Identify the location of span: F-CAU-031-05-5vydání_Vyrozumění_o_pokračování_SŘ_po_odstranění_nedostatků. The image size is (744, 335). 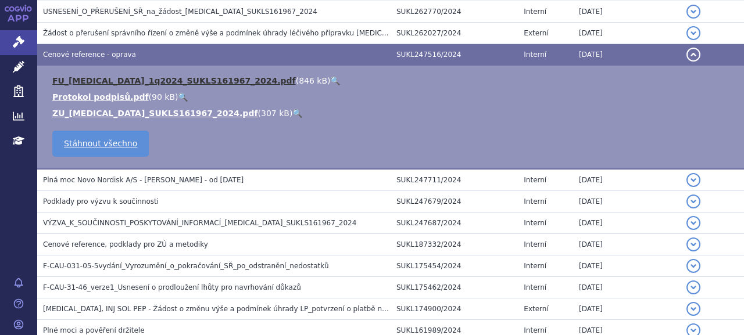
(186, 266).